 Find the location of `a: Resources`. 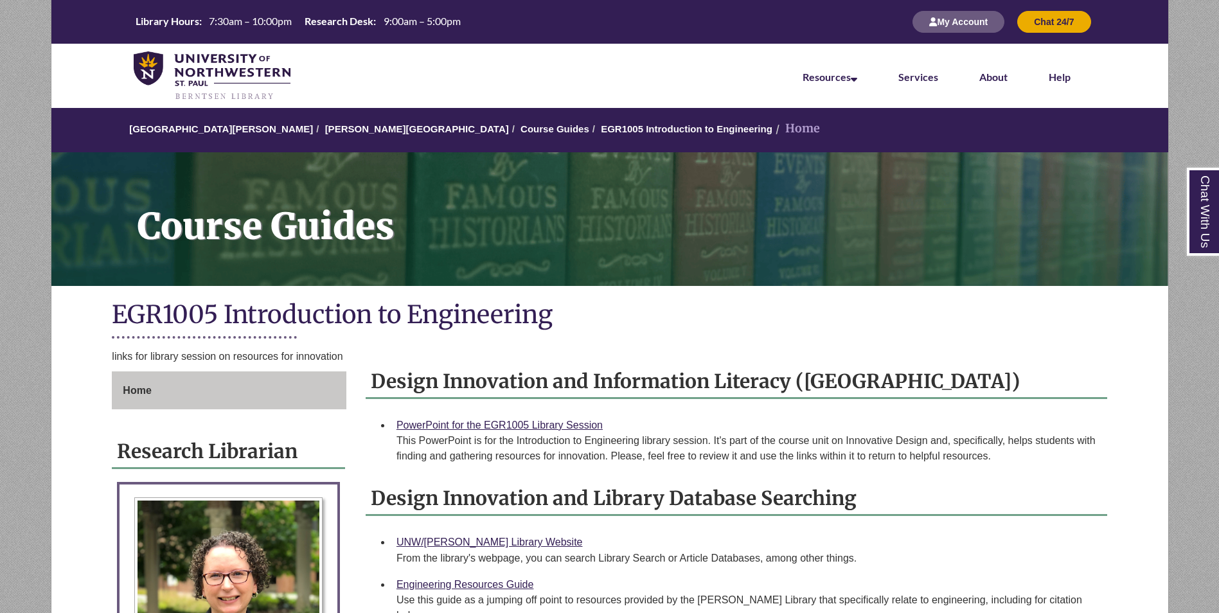

a: Resources is located at coordinates (829, 76).